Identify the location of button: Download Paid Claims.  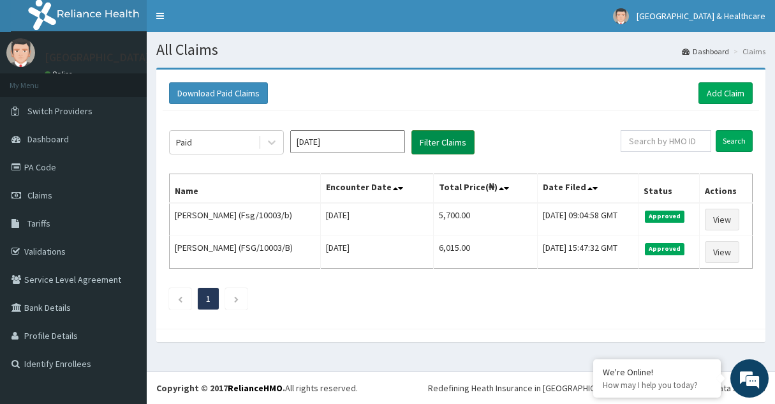
(218, 93).